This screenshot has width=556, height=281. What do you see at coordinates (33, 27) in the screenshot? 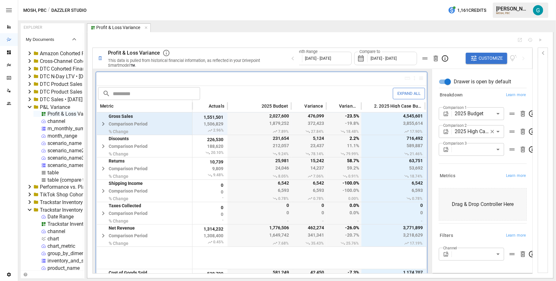
I see `div: EXPLORER` at bounding box center [33, 27].